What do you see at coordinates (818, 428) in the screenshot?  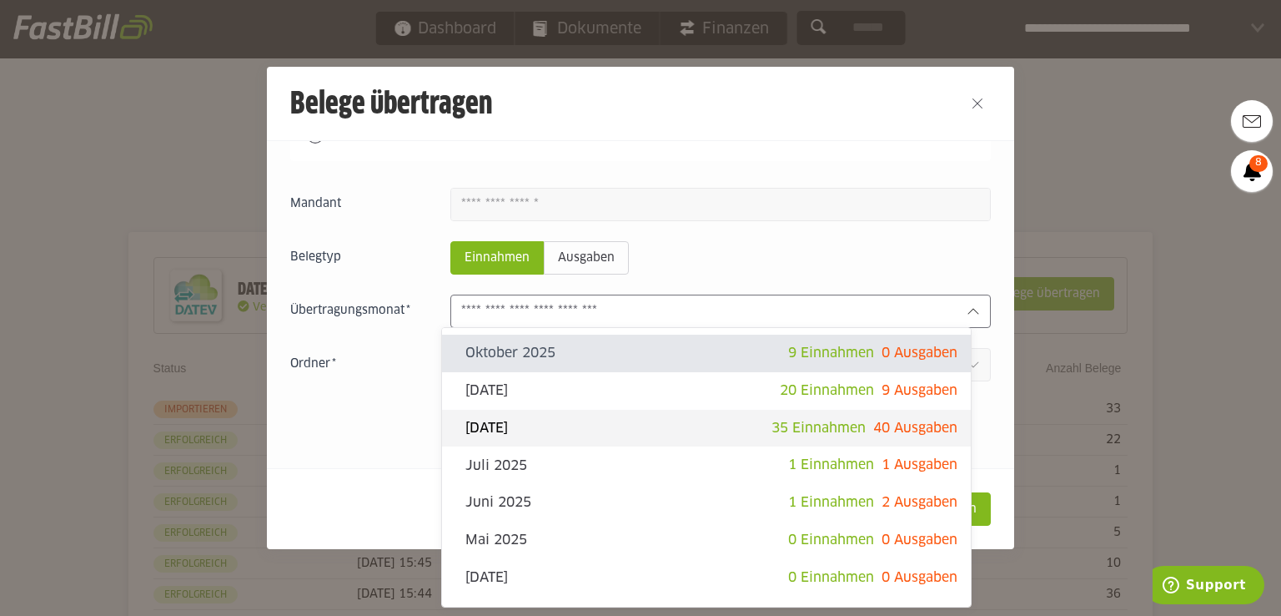 I see `span: 35 Einnahmen` at bounding box center [818, 428].